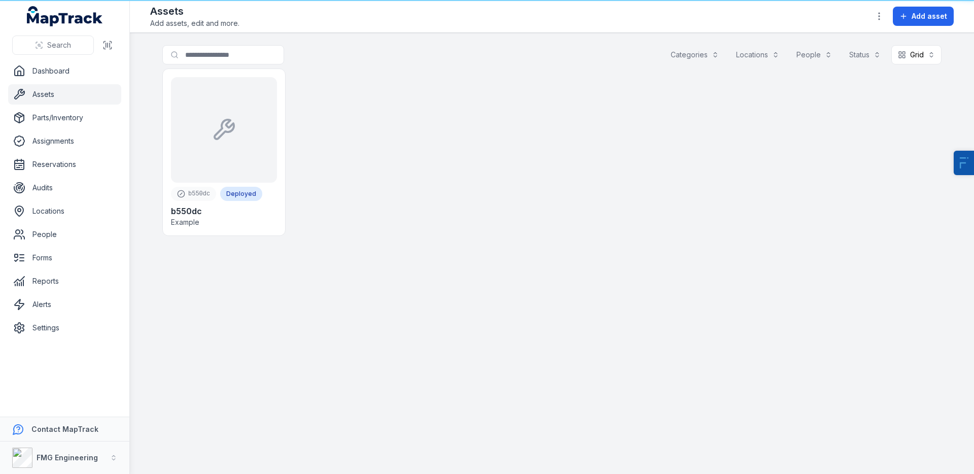 The width and height of the screenshot is (974, 474). I want to click on a: Settings, so click(64, 328).